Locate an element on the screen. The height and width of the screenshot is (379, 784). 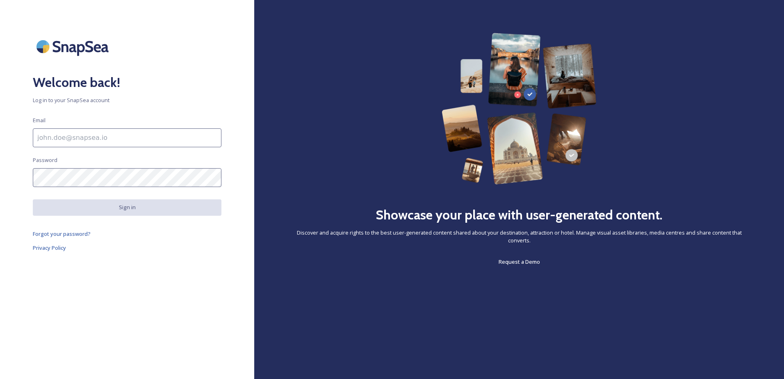
h2: Welcome back! is located at coordinates (127, 82).